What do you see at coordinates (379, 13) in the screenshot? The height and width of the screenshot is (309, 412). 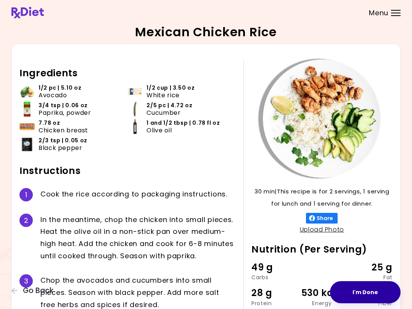 I see `span: Menu` at bounding box center [379, 13].